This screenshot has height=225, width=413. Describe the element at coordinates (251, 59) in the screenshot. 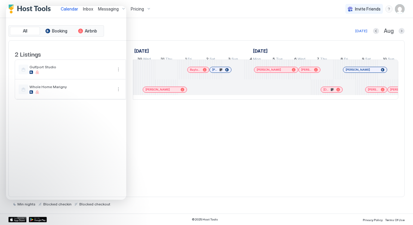

I see `span: 4` at that location.